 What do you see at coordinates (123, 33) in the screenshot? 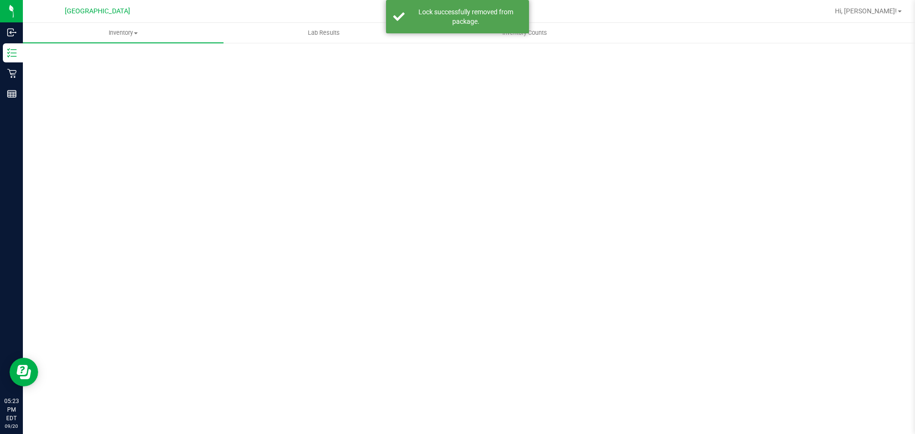
I see `span: Inventory` at bounding box center [123, 33].